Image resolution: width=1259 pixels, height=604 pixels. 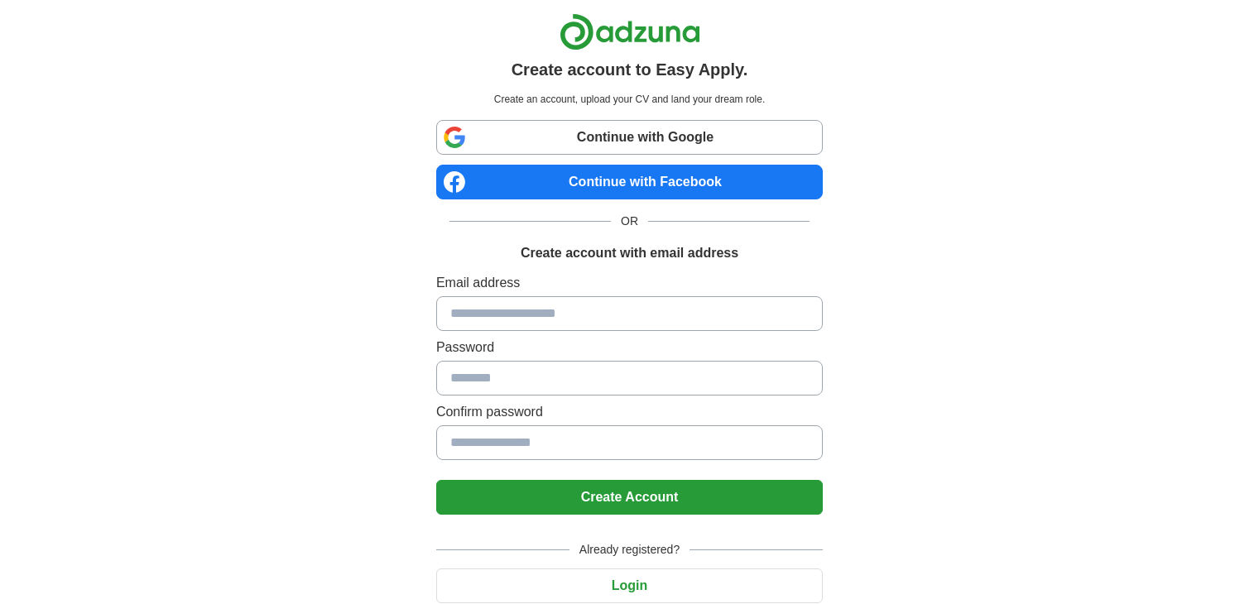 What do you see at coordinates (629, 137) in the screenshot?
I see `a: Continue with Google` at bounding box center [629, 137].